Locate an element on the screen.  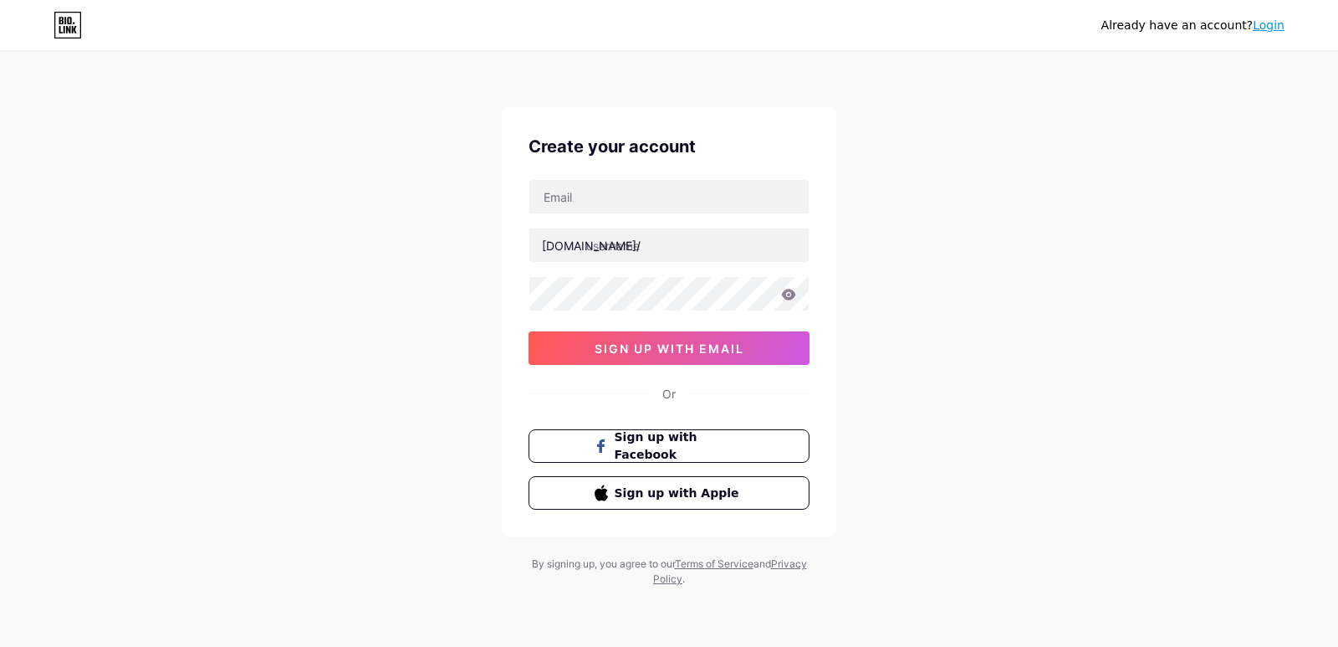
a: Sign up with Facebook is located at coordinates (669, 446).